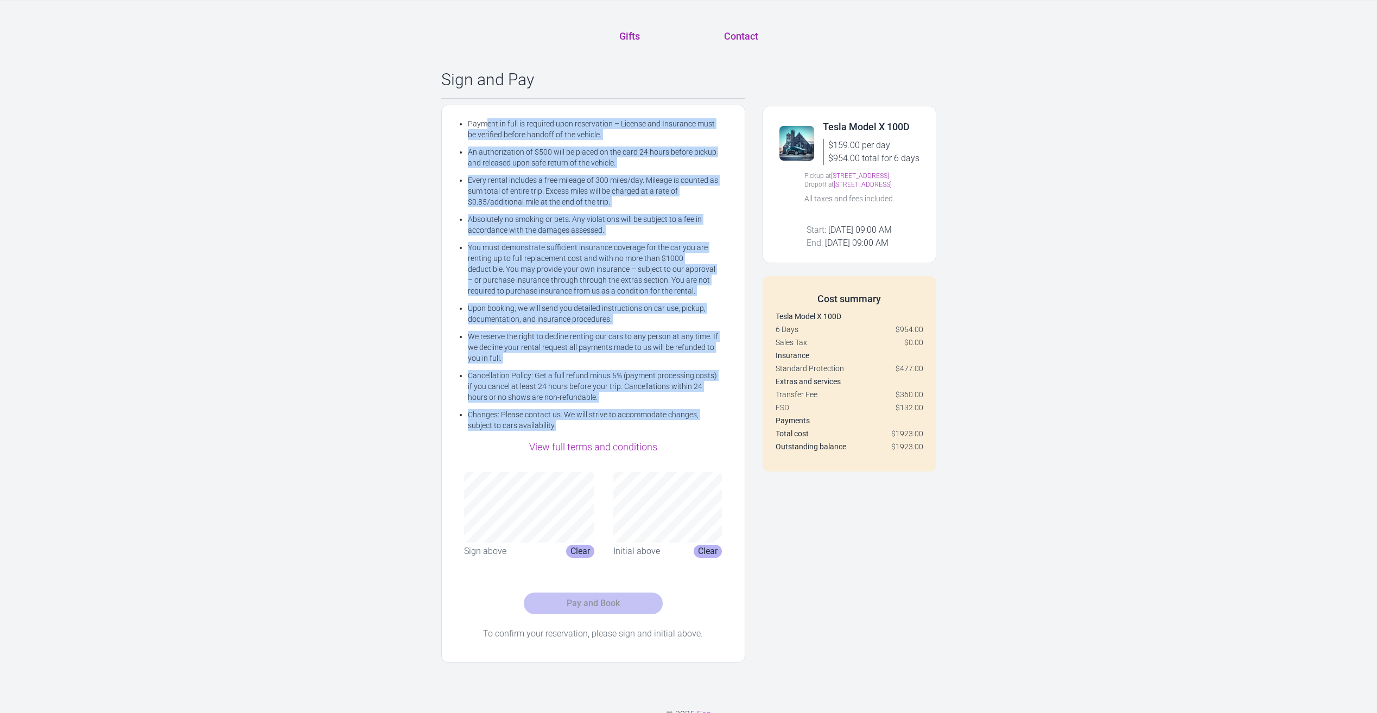 The width and height of the screenshot is (1377, 713). Describe the element at coordinates (593, 191) in the screenshot. I see `li: Every rental includes a free mileage of 300 miles/day. Mileage is counted as sum total of entire ...` at that location.